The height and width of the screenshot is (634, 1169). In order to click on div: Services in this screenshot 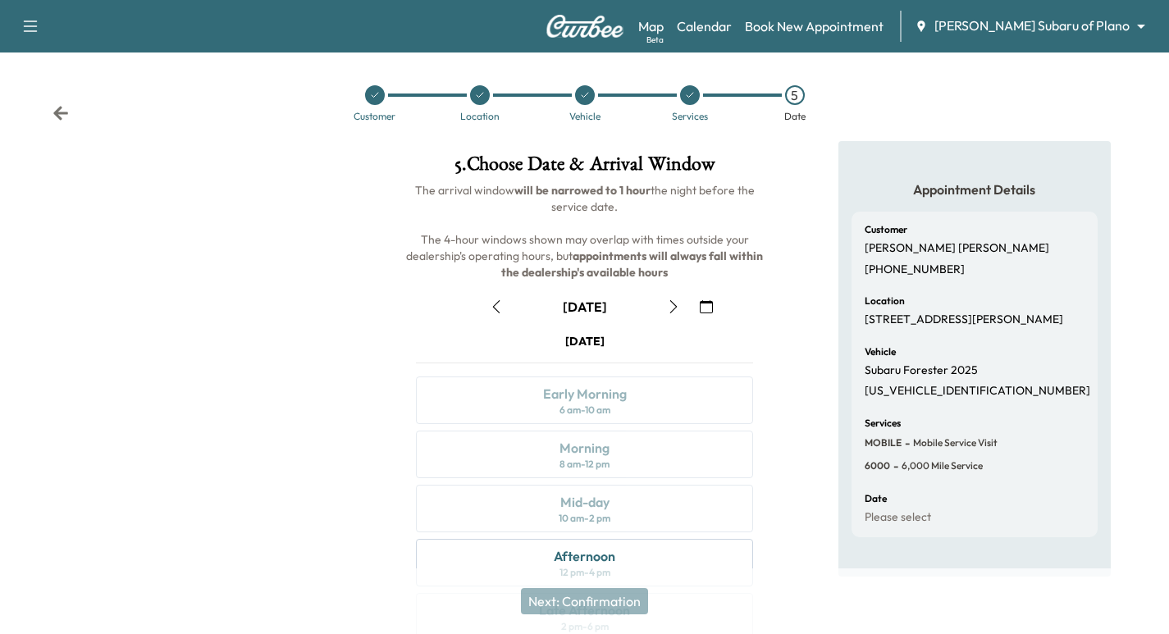, I will do `click(690, 116)`.